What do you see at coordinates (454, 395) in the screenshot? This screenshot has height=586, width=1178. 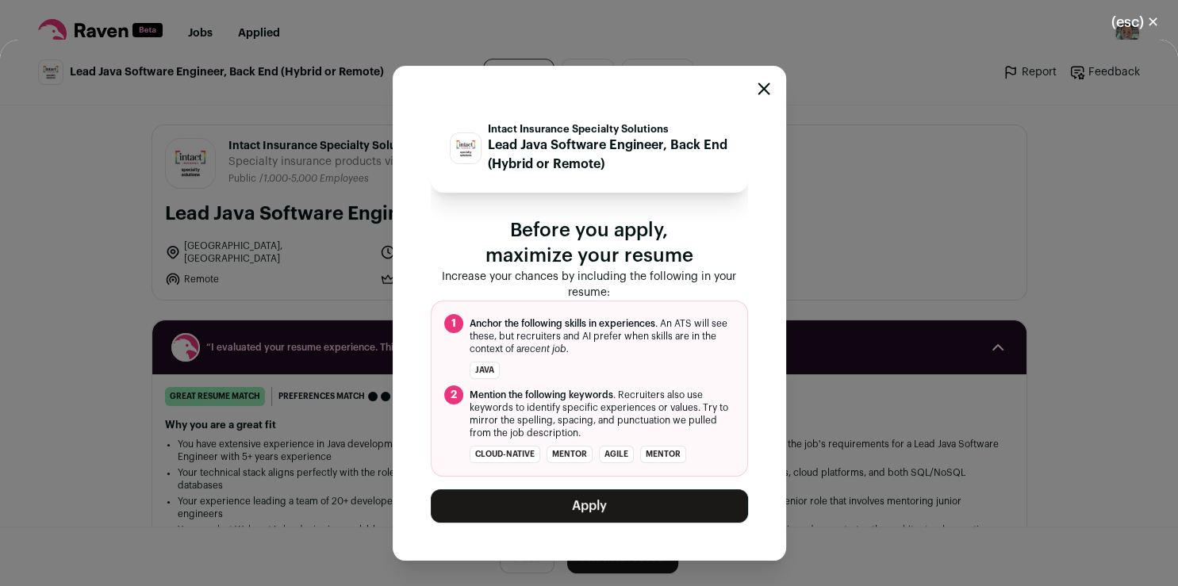 I see `span: 2` at bounding box center [454, 395].